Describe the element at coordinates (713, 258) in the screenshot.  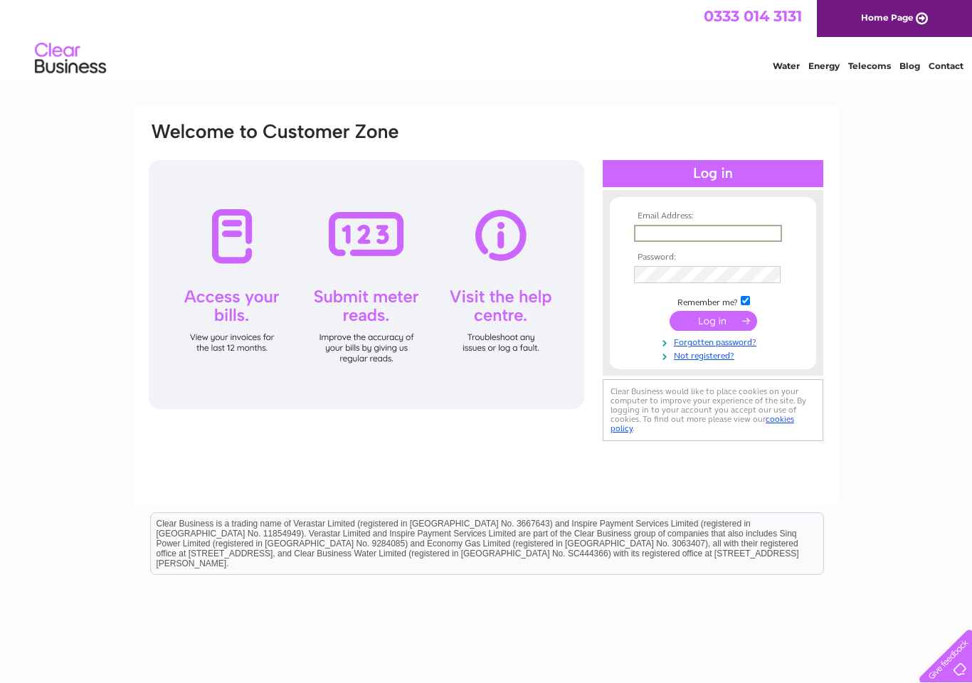
I see `th: Password:` at that location.